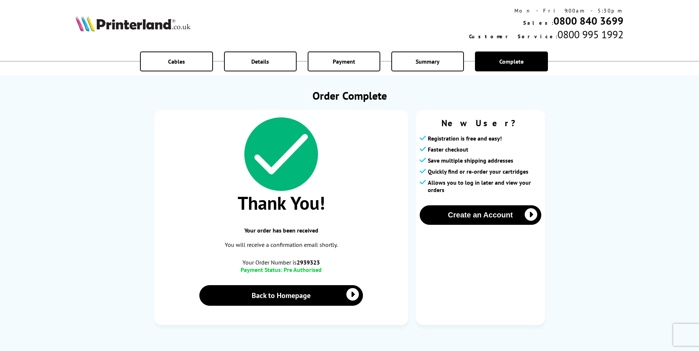  Describe the element at coordinates (513, 36) in the screenshot. I see `span: Customer Service:` at that location.